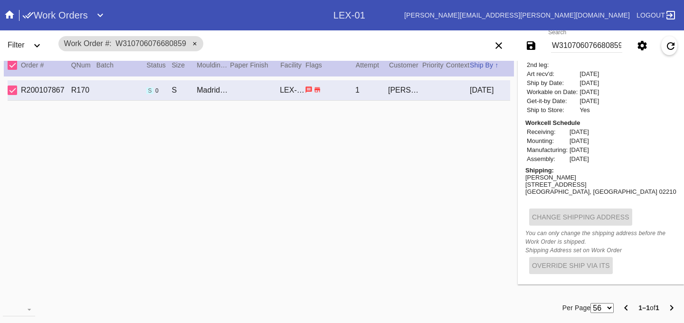  I want to click on span: 0 workflow steps remaining, so click(157, 91).